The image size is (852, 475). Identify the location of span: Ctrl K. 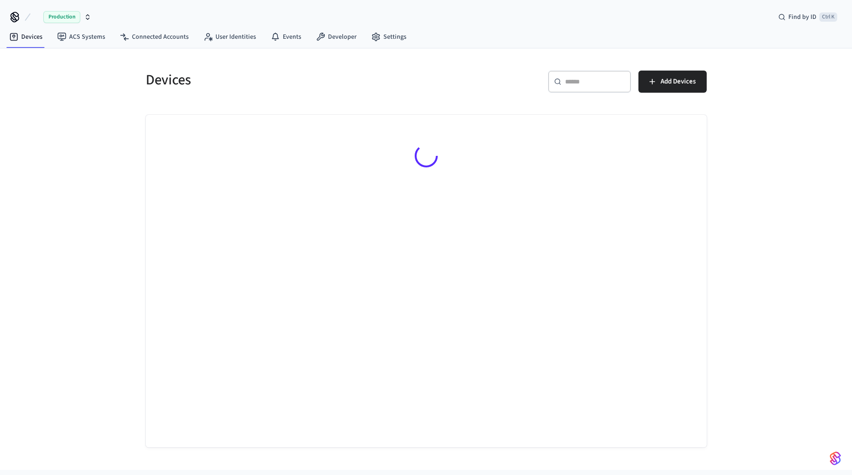
(828, 17).